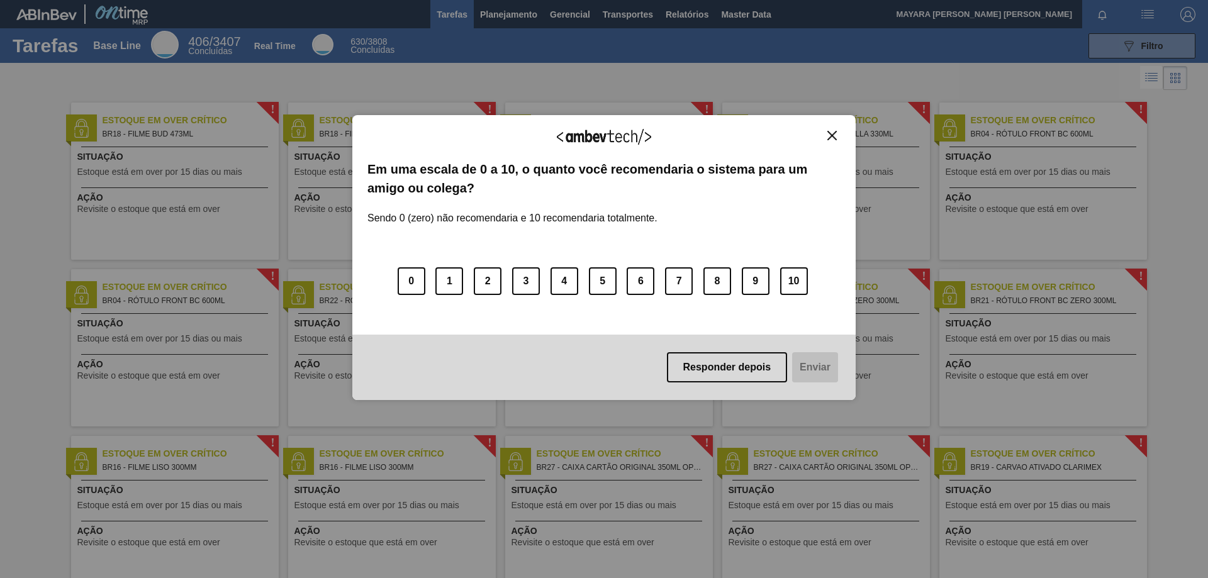 The height and width of the screenshot is (578, 1208). I want to click on label: Em uma escala de 0 a 10, o quanto você recomendaria o sistema para um amigo ou colega?, so click(604, 179).